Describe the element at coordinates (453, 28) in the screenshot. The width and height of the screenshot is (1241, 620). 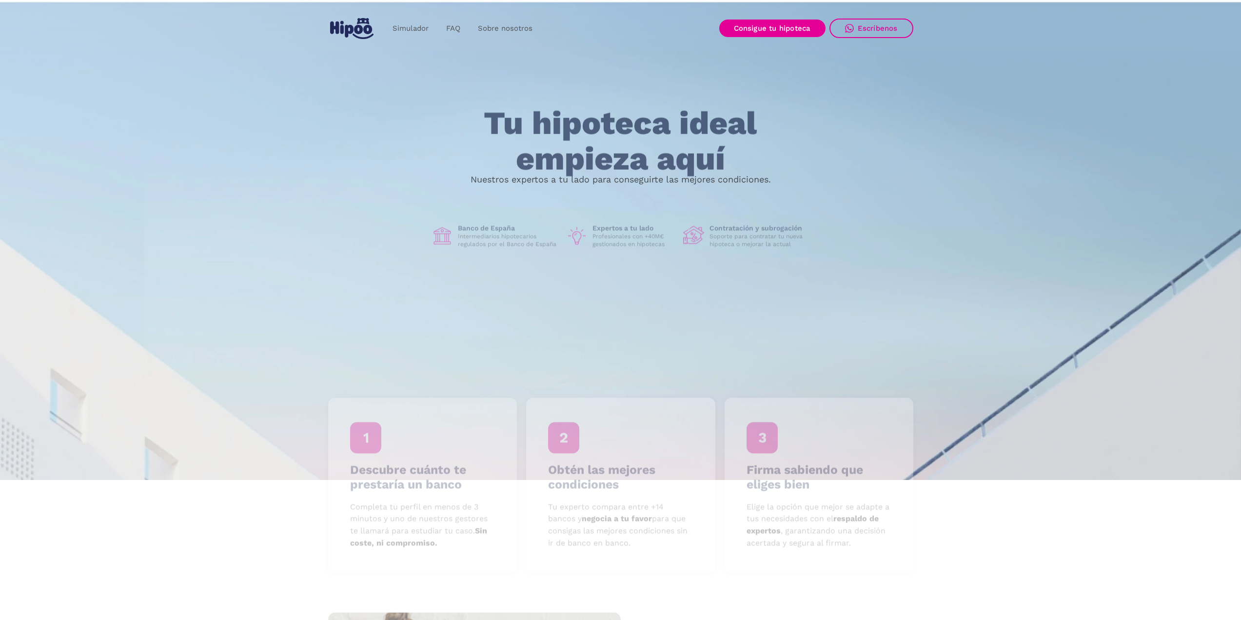
I see `a: FAQ` at that location.